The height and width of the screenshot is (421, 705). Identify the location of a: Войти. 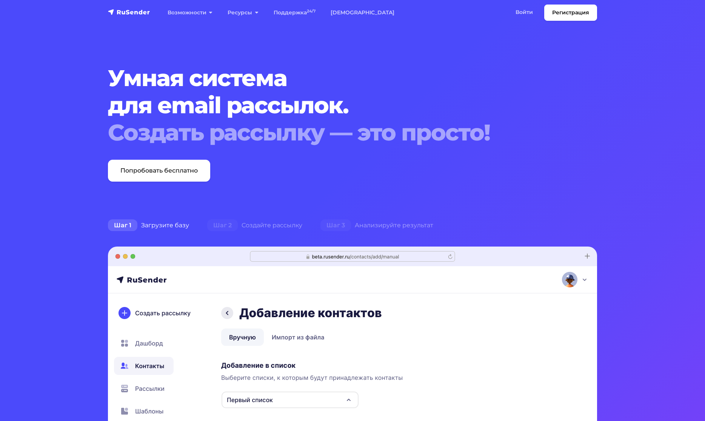
(524, 12).